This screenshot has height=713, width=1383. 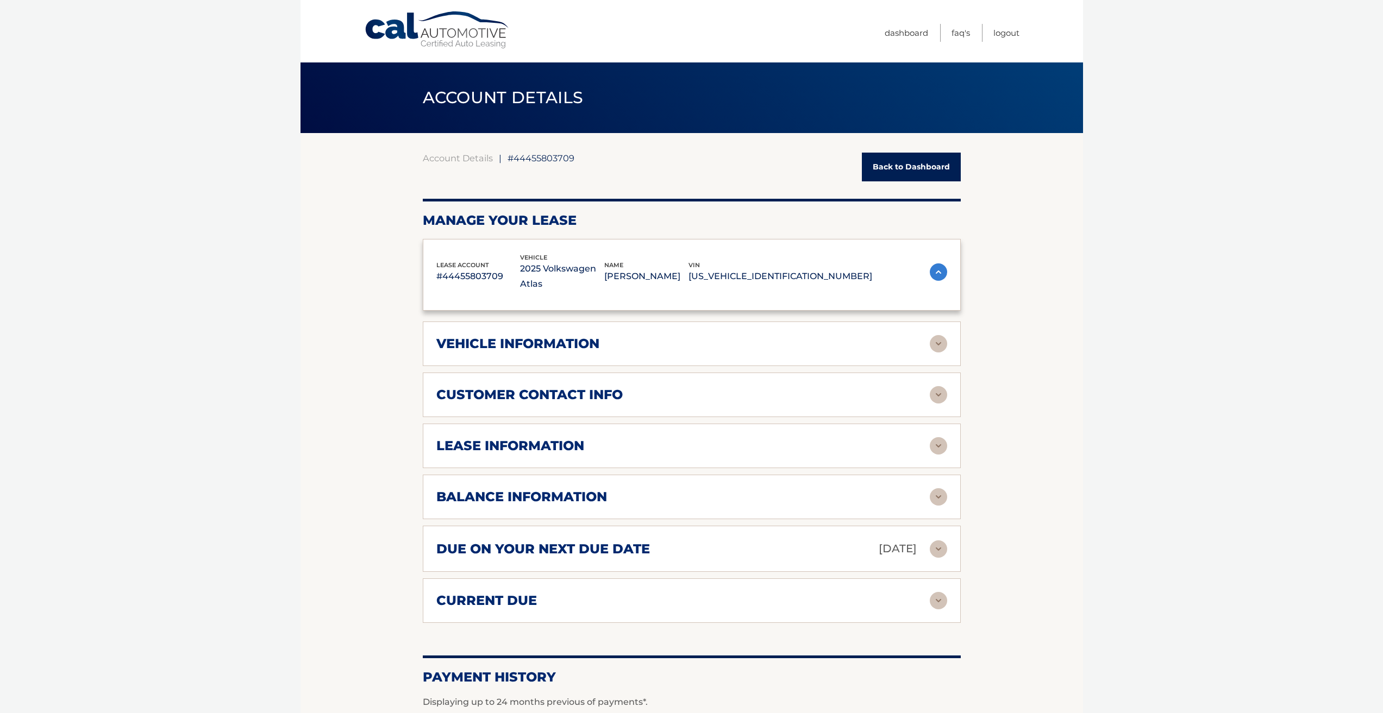 I want to click on h2: due on your next due date, so click(x=543, y=549).